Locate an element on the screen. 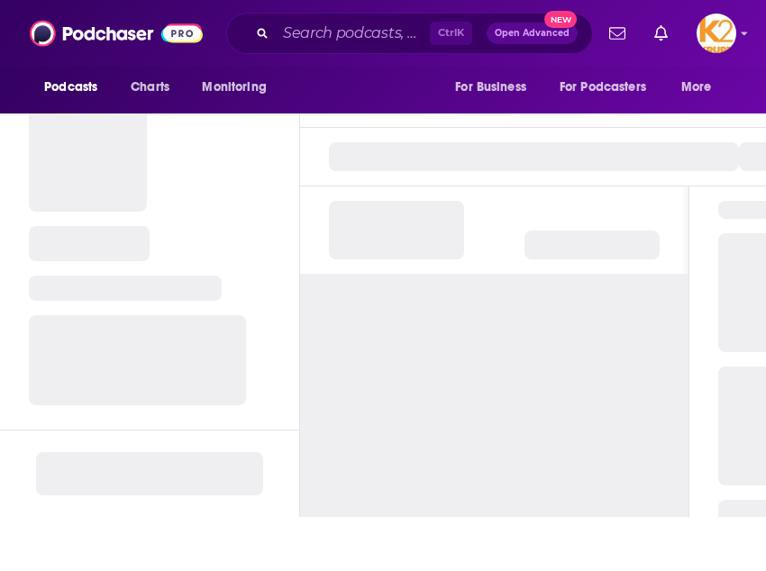  span: Logged in as K2Krupp is located at coordinates (716, 33).